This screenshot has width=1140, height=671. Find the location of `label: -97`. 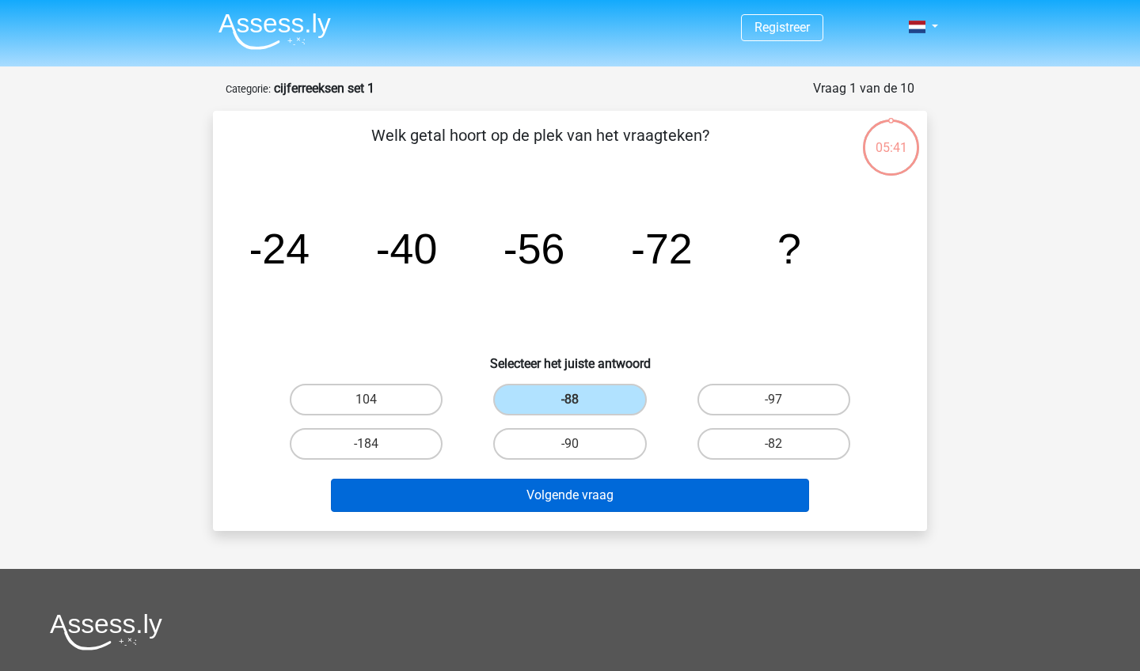

label: -97 is located at coordinates (773, 400).